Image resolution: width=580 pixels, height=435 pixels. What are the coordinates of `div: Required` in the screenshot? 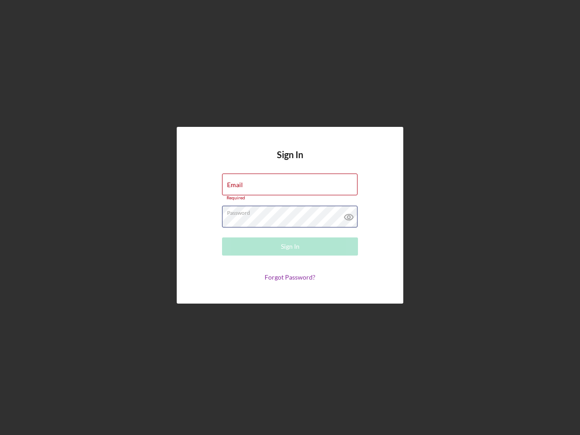 It's located at (290, 198).